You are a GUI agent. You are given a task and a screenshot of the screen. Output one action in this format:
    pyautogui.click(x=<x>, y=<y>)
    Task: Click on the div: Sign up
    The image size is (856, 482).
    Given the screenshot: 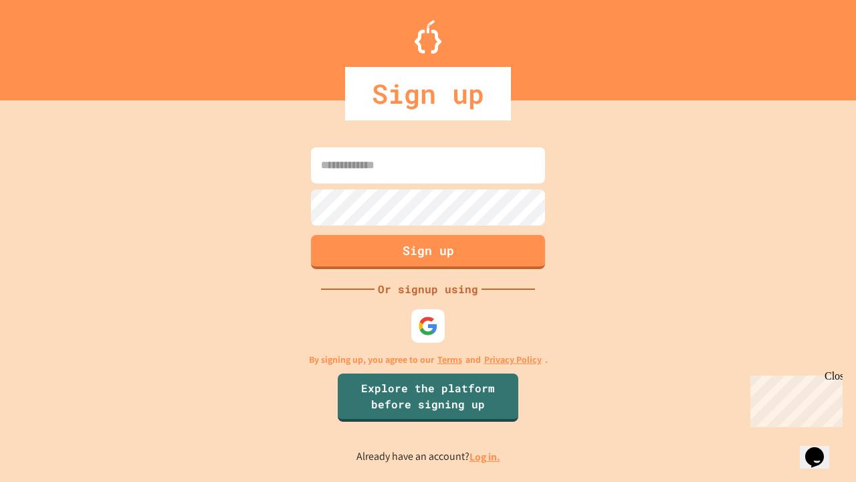 What is the action you would take?
    pyautogui.click(x=428, y=94)
    